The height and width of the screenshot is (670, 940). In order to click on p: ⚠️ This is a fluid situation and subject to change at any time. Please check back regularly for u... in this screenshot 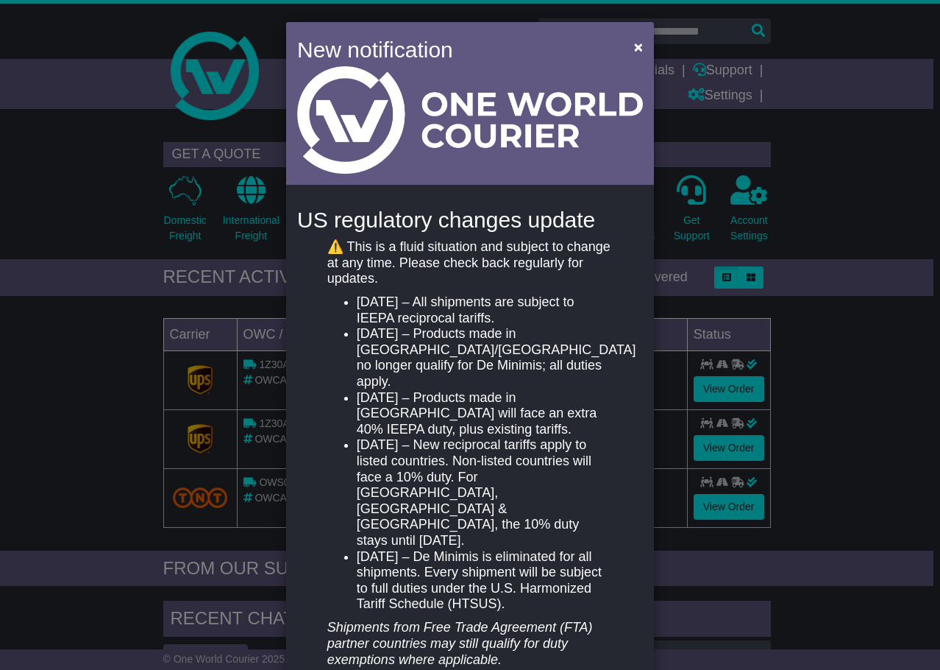, I will do `click(470, 263)`.